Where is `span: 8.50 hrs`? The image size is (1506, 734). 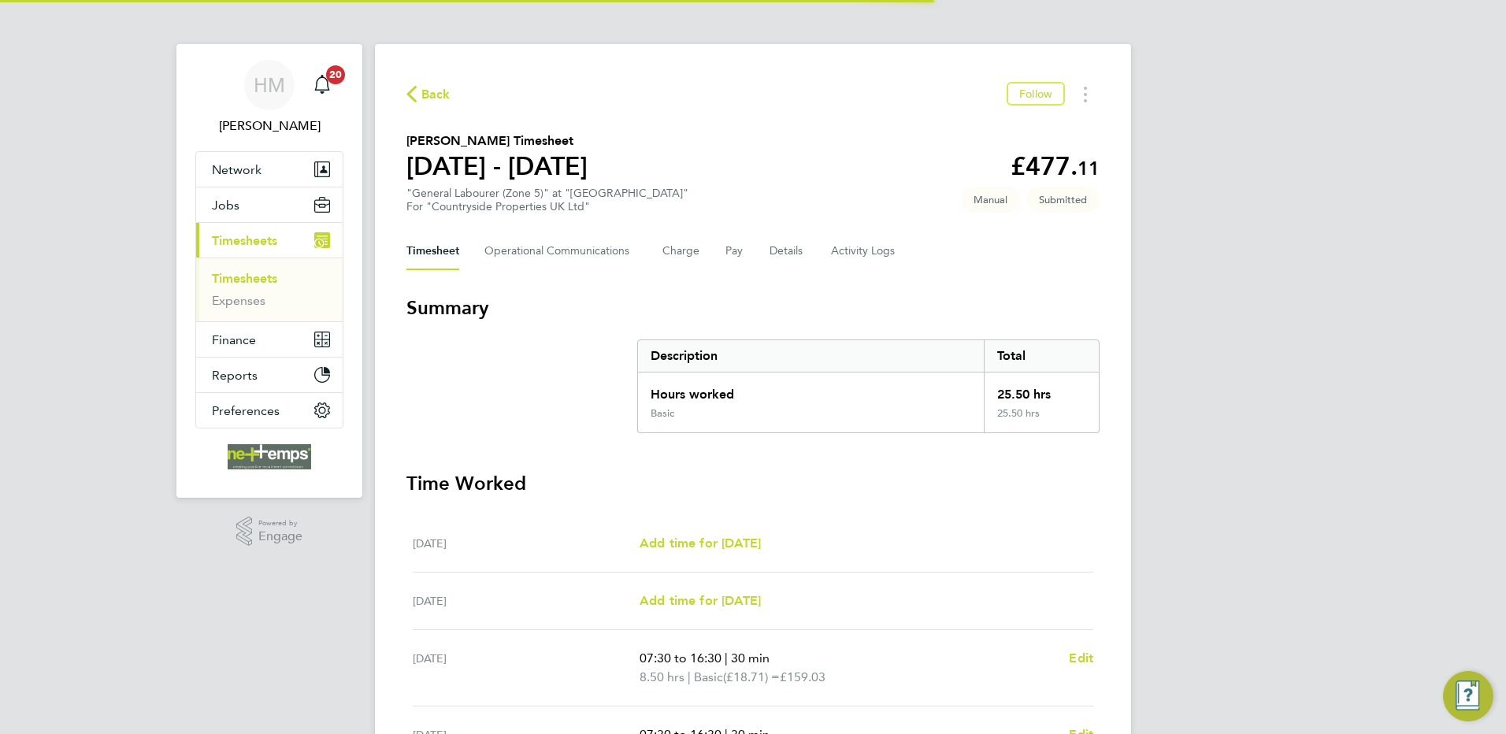 span: 8.50 hrs is located at coordinates (662, 677).